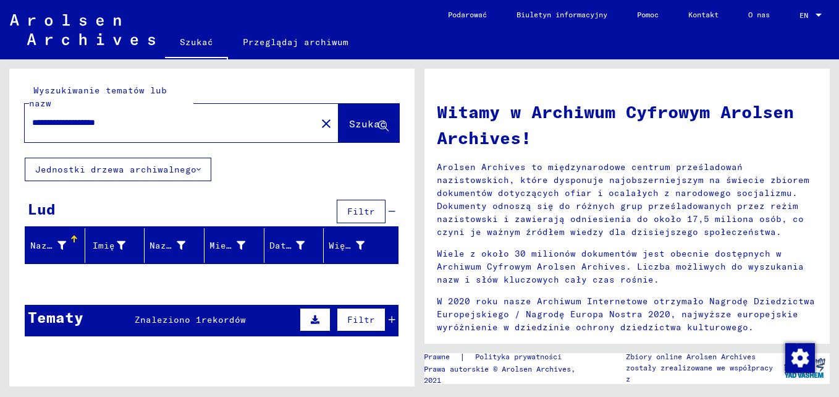  Describe the element at coordinates (500, 374) in the screenshot. I see `p: Prawa autorskie © Arolsen Archives, 2021` at that location.